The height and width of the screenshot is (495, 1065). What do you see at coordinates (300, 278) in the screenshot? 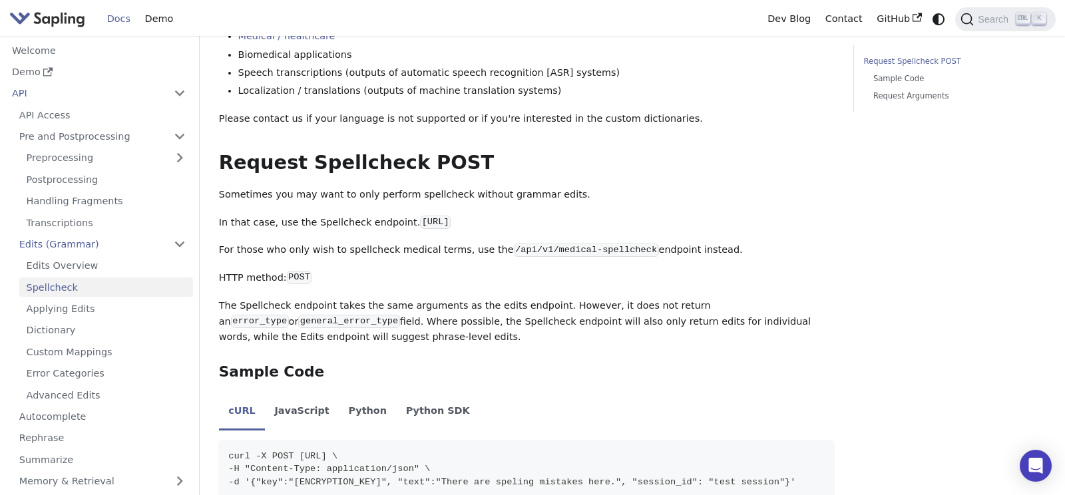
I see `code: POST` at bounding box center [300, 278].